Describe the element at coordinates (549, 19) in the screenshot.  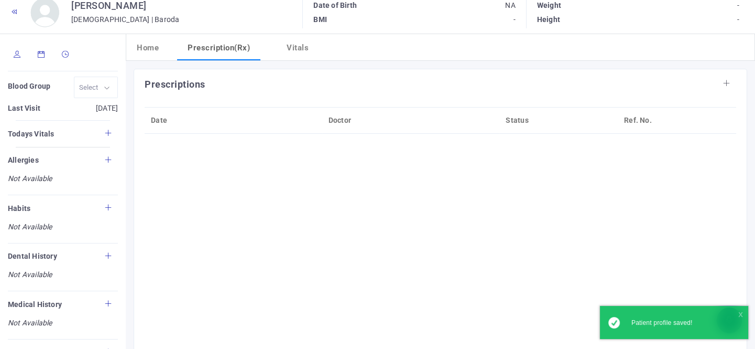
I see `b: Height` at that location.